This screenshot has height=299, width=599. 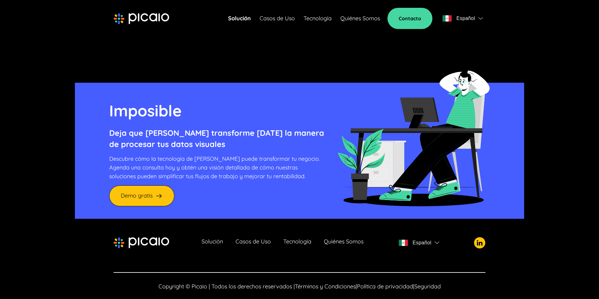 What do you see at coordinates (410, 18) in the screenshot?
I see `a: Contacto` at bounding box center [410, 18].